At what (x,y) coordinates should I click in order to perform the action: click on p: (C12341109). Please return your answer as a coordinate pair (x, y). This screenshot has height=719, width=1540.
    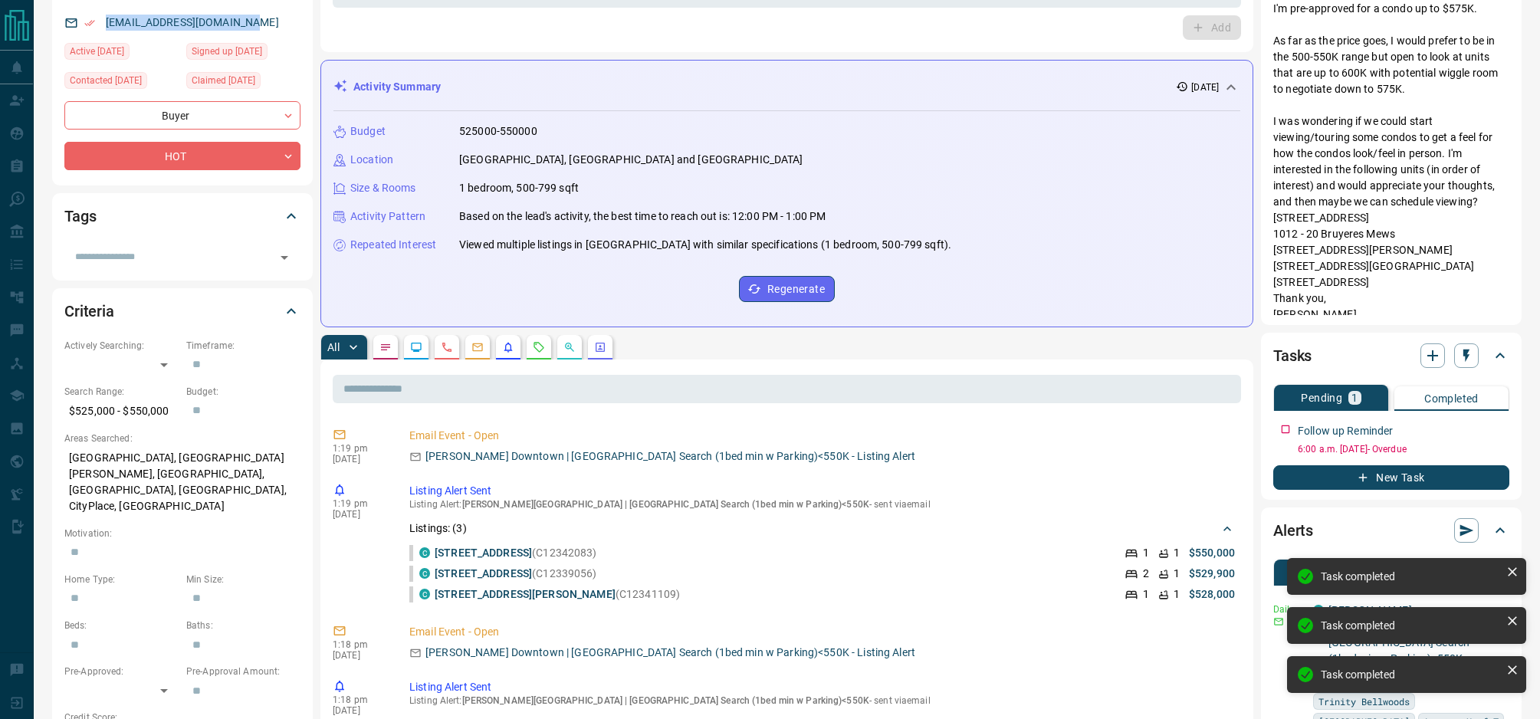
    Looking at the image, I should click on (557, 594).